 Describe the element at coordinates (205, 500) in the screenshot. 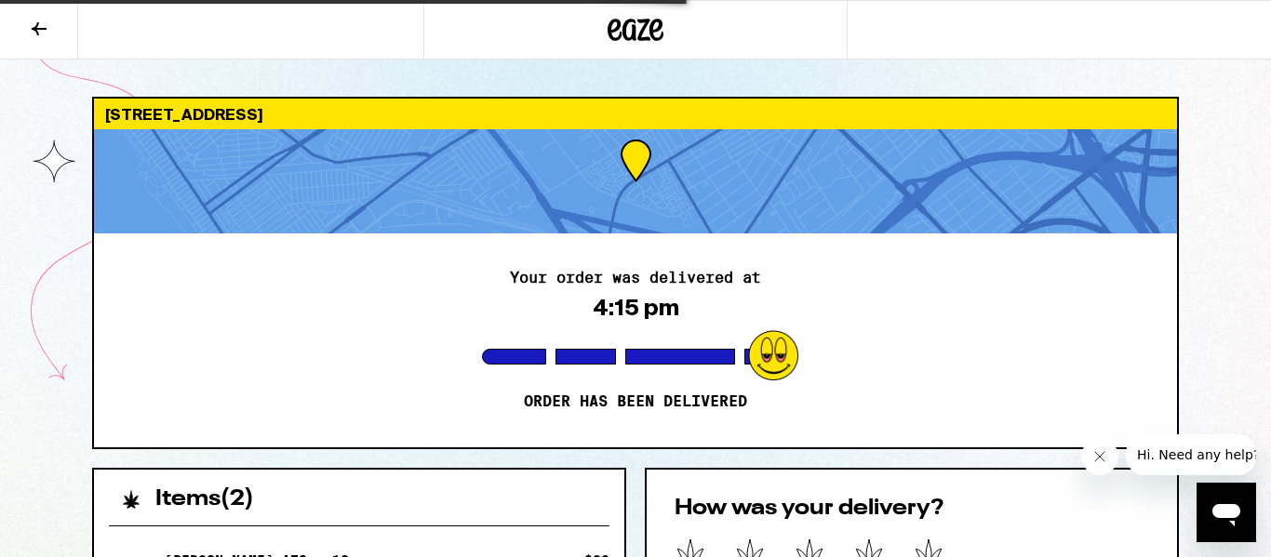

I see `h2: Items ( 2 )` at that location.